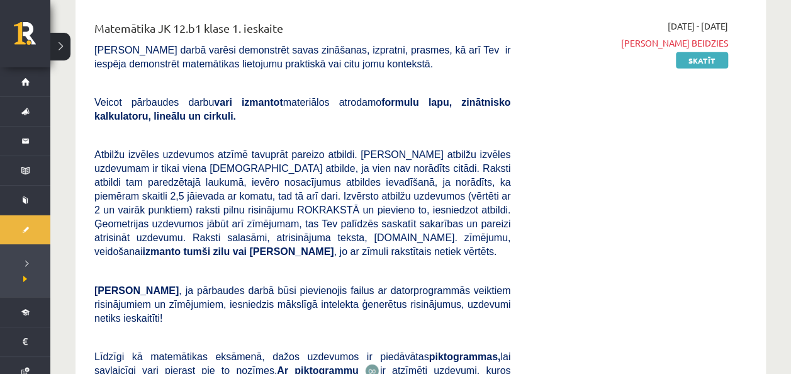  Describe the element at coordinates (701, 60) in the screenshot. I see `a: Skatīt` at that location.